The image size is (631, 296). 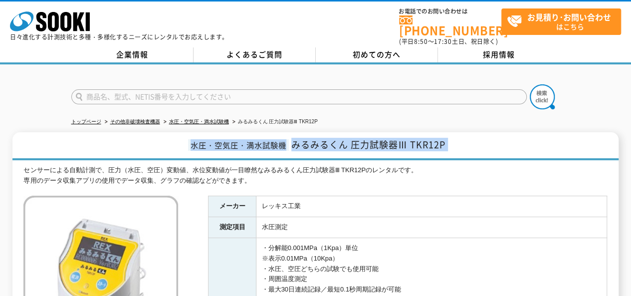 What do you see at coordinates (86, 121) in the screenshot?
I see `a: トップページ` at bounding box center [86, 121].